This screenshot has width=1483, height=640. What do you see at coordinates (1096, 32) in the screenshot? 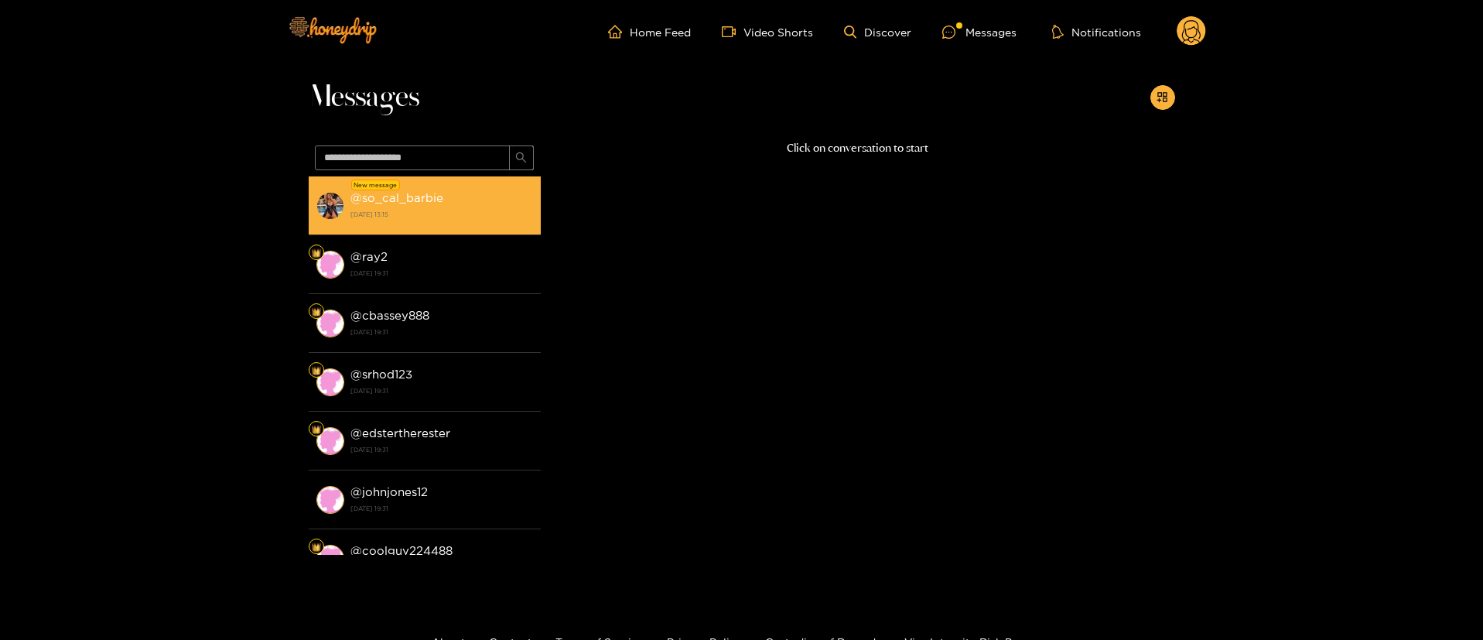
I see `button: Notifications` at bounding box center [1096, 32].